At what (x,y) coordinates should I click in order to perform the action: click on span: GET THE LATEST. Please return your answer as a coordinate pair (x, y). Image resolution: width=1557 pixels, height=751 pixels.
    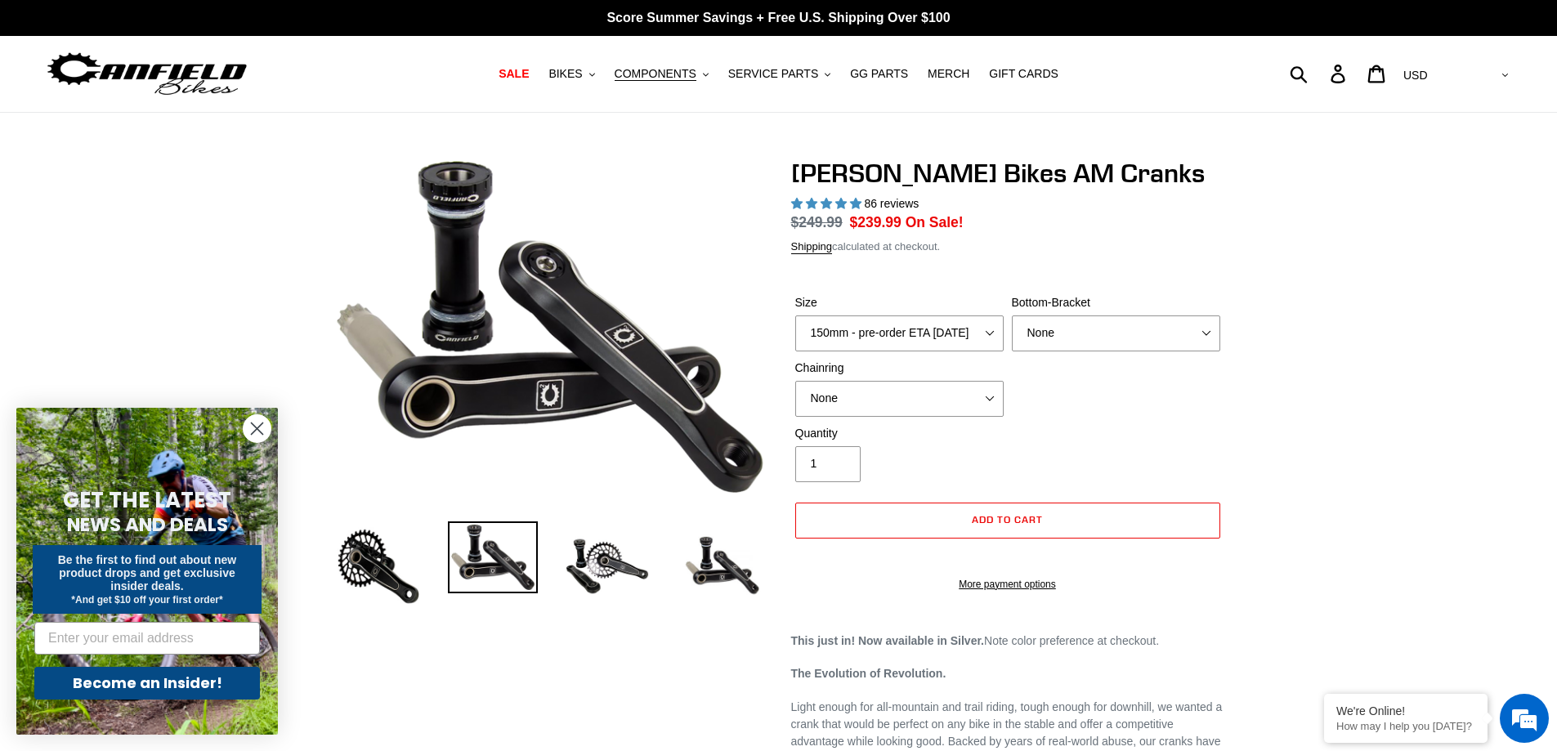
    Looking at the image, I should click on (147, 500).